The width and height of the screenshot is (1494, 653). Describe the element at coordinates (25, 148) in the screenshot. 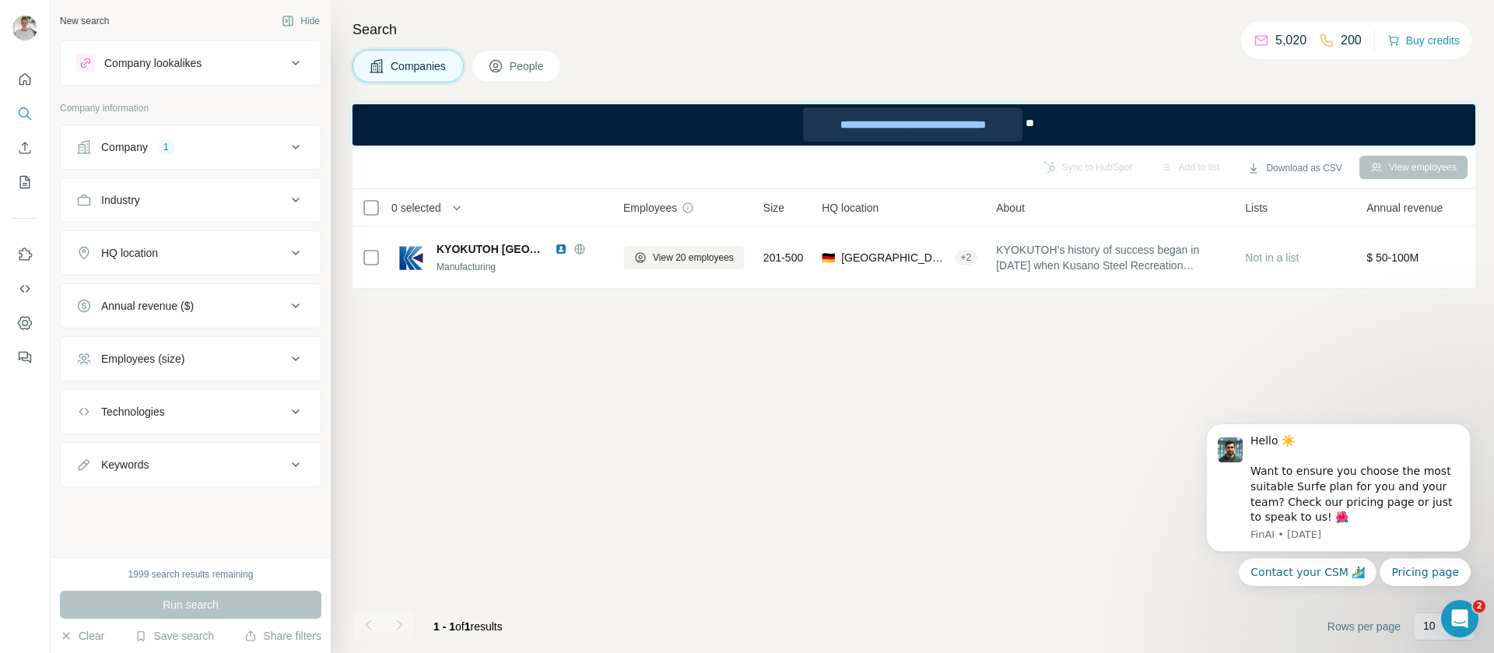

I see `button: Enrich CSV` at that location.